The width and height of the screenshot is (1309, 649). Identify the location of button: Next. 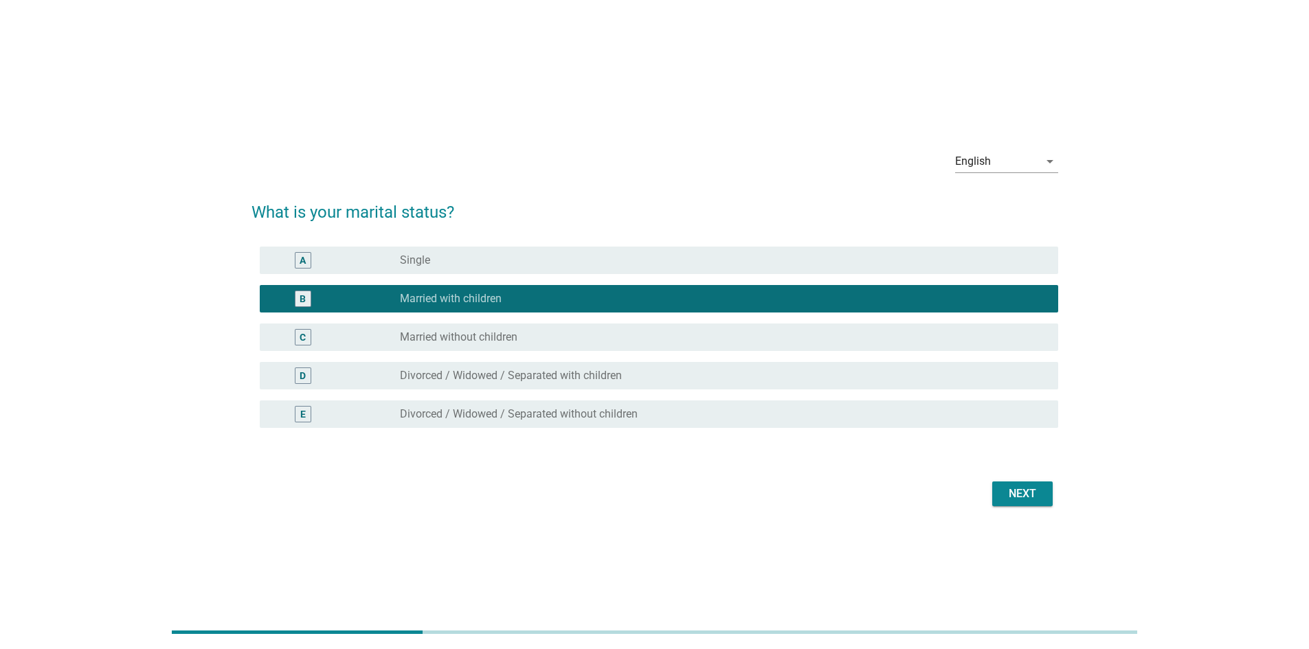
(1022, 494).